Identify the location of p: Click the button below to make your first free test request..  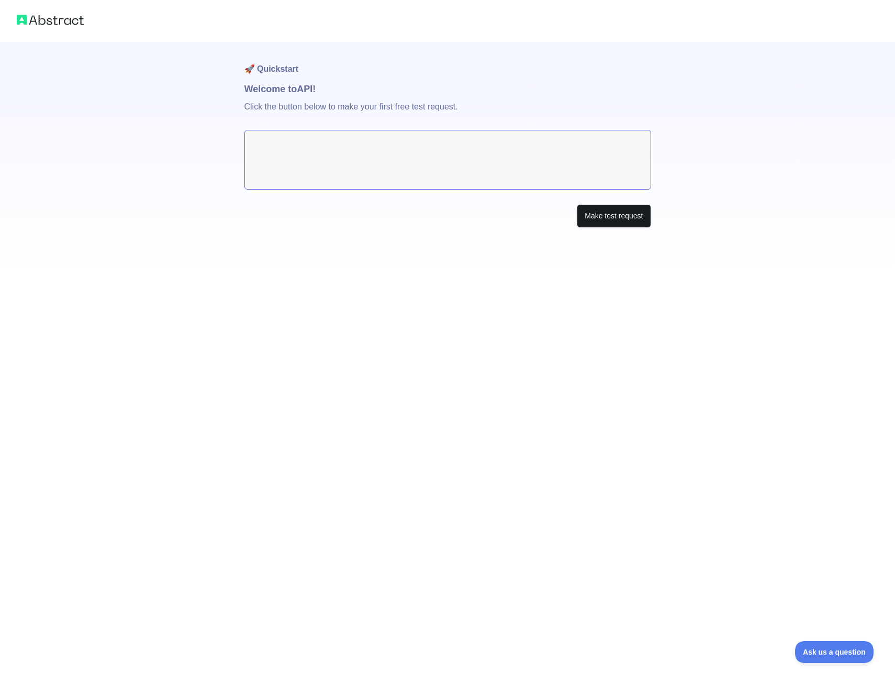
(447, 113).